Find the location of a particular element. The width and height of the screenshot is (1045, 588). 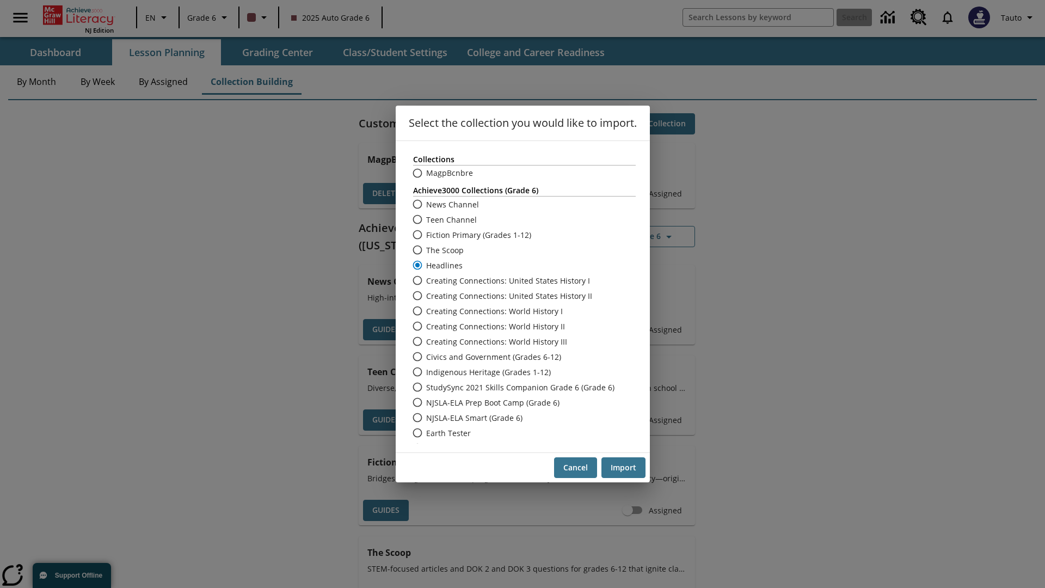

button: Import is located at coordinates (623, 468).